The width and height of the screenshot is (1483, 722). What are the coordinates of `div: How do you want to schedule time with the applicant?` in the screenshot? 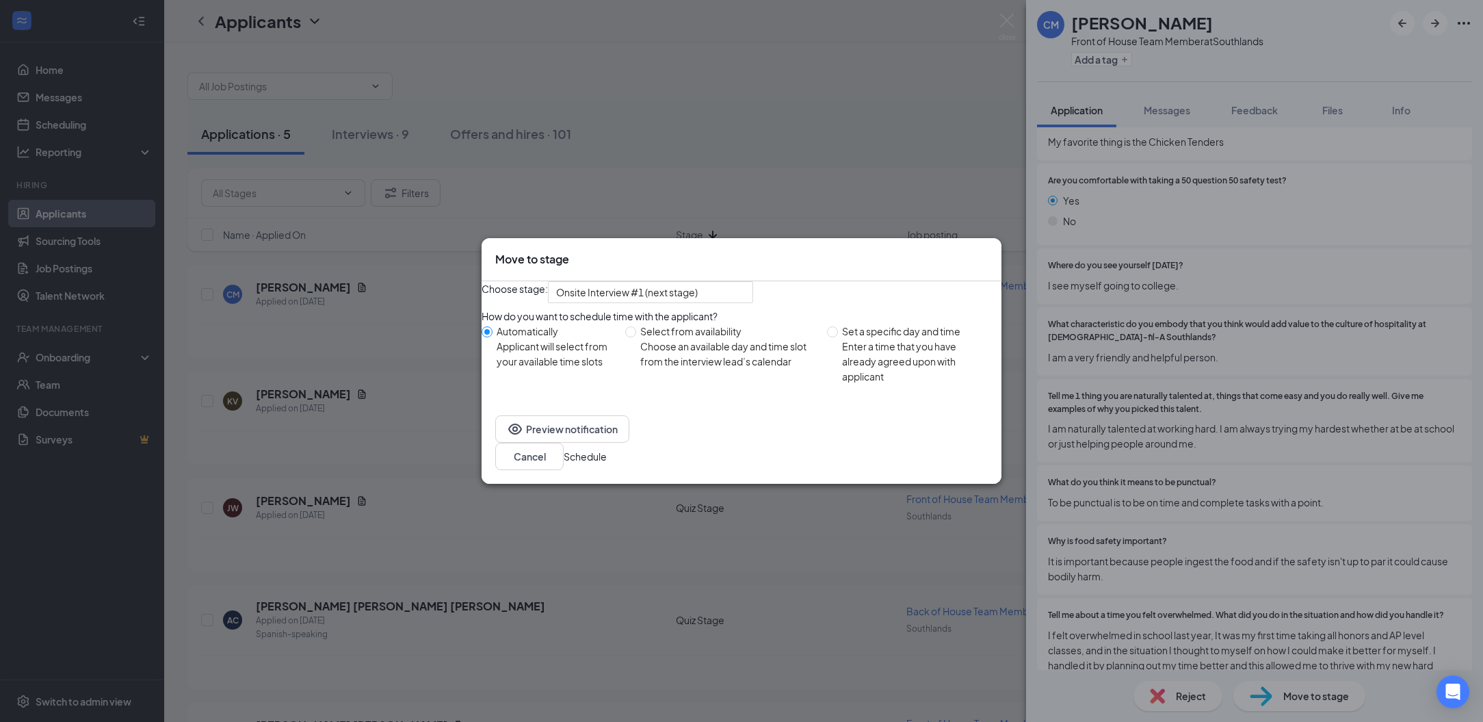 It's located at (741, 316).